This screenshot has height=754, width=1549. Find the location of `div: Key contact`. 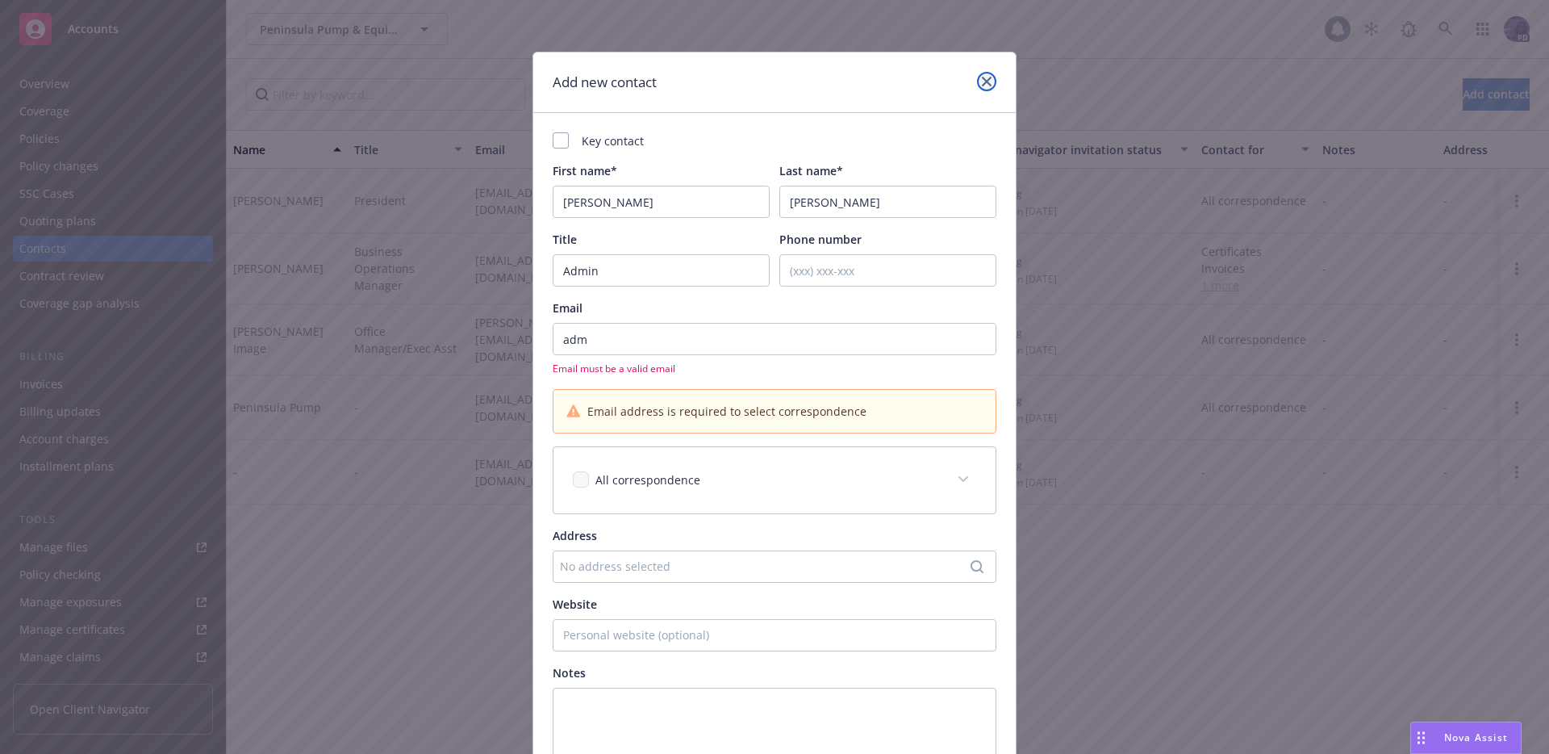

div: Key contact is located at coordinates (775, 140).